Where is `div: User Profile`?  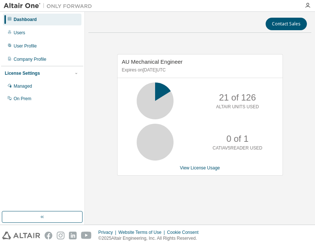
div: User Profile is located at coordinates (25, 46).